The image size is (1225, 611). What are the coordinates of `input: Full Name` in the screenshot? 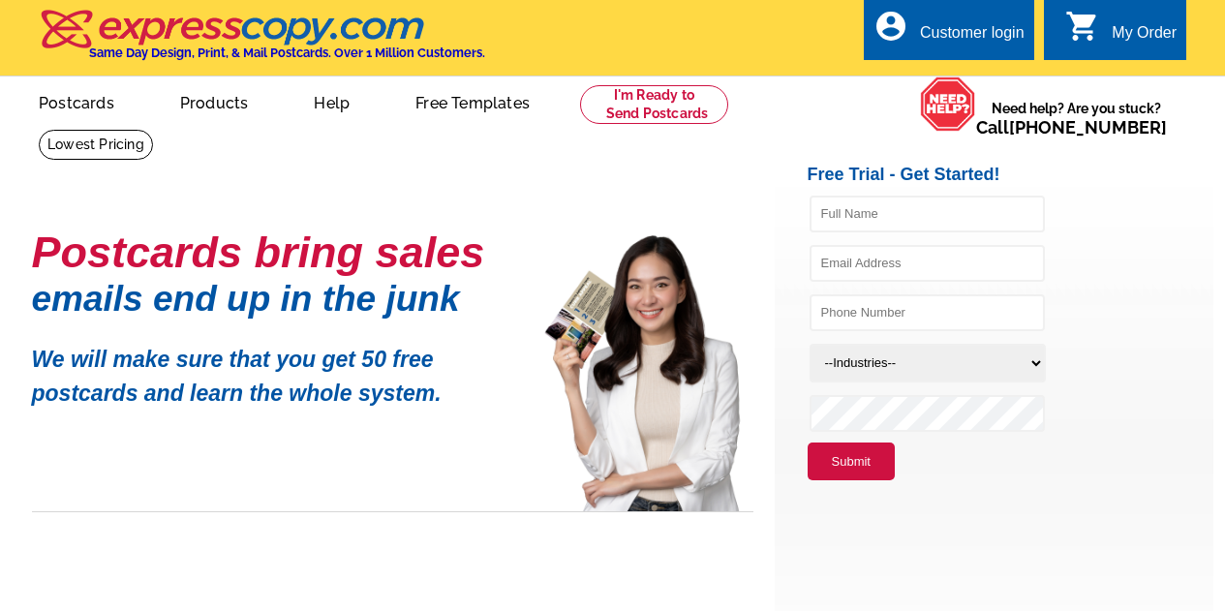 It's located at (927, 214).